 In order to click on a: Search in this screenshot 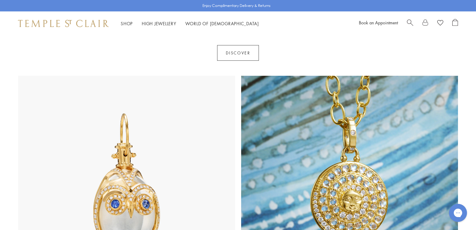, I will do `click(410, 23)`.